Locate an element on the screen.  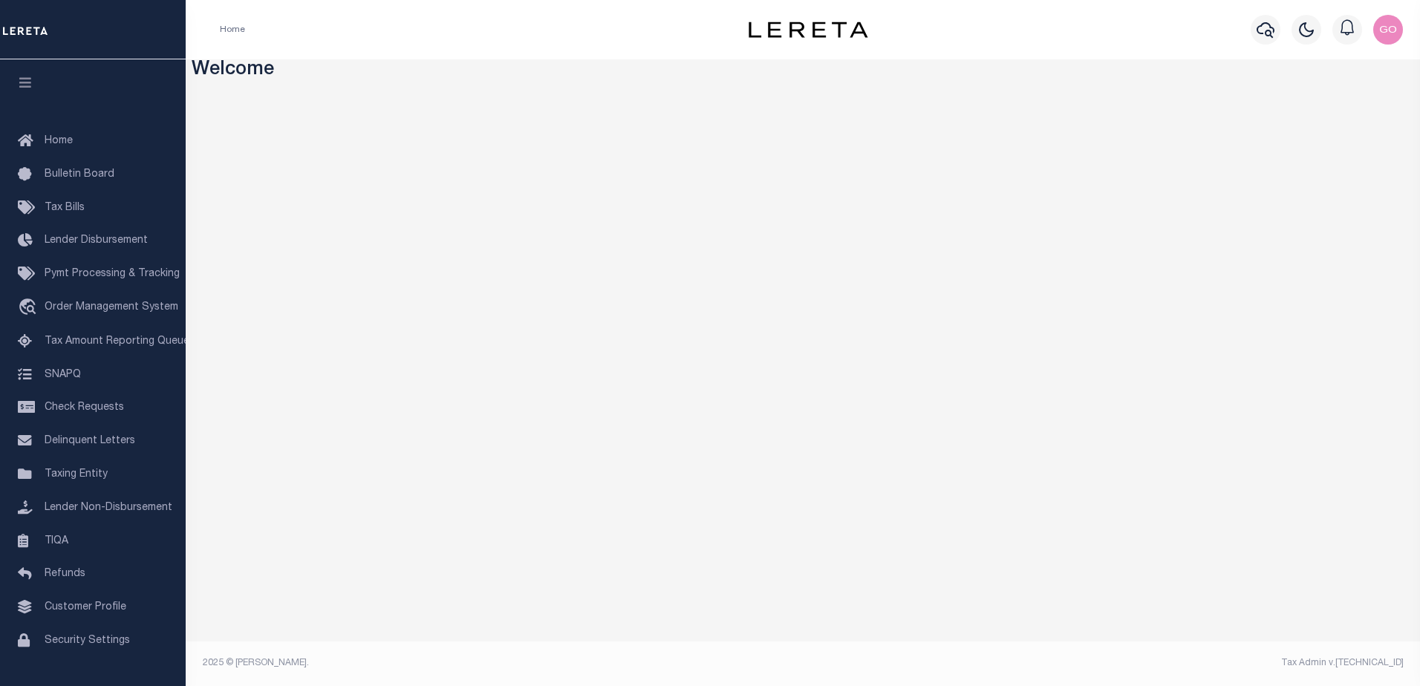
span: Delinquent Letters is located at coordinates (90, 441).